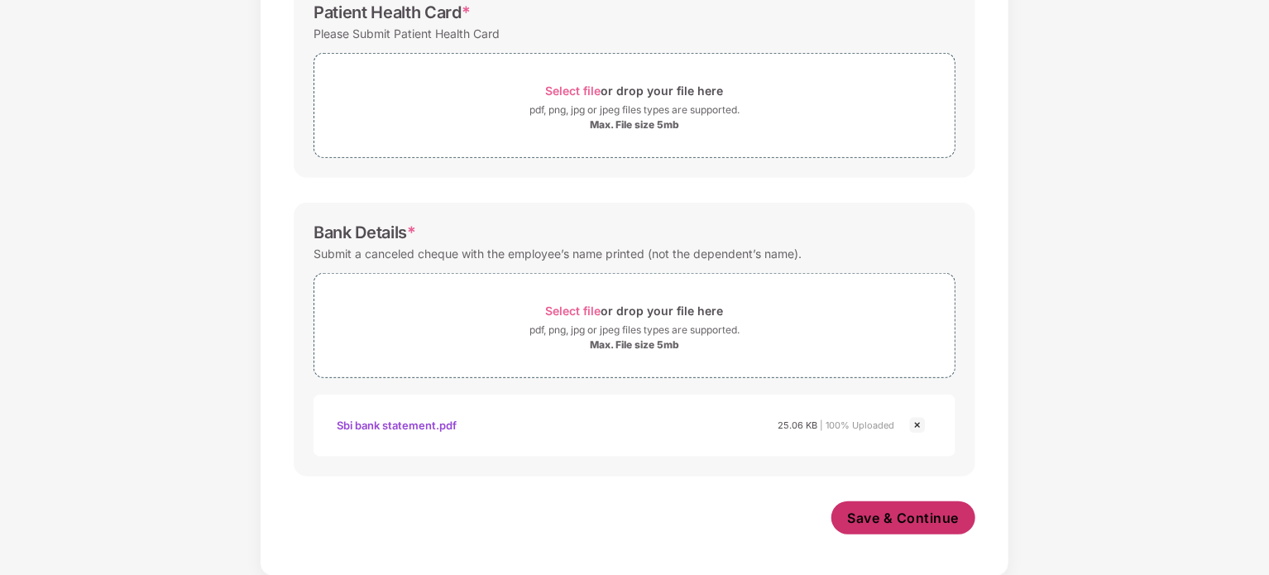  I want to click on img: svg+xml;base64,PHN2ZyBpZD0iQ3Jvc3MtMjR4MjQiIHhtbG5zPSJodHRwOi8vd3d3LnczLm9yZy8yMDAwL3N2ZyIgd2lkdG..., so click(917, 425).